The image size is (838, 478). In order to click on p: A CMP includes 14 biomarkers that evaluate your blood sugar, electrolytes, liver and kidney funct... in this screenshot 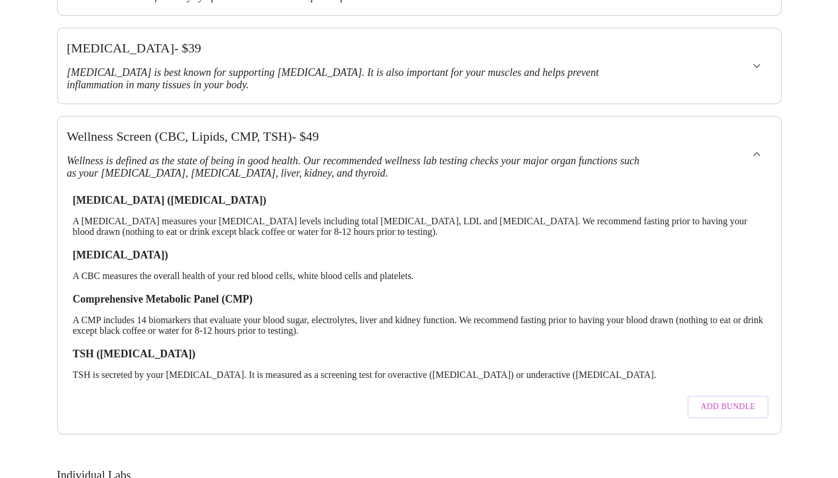, I will do `click(420, 325)`.